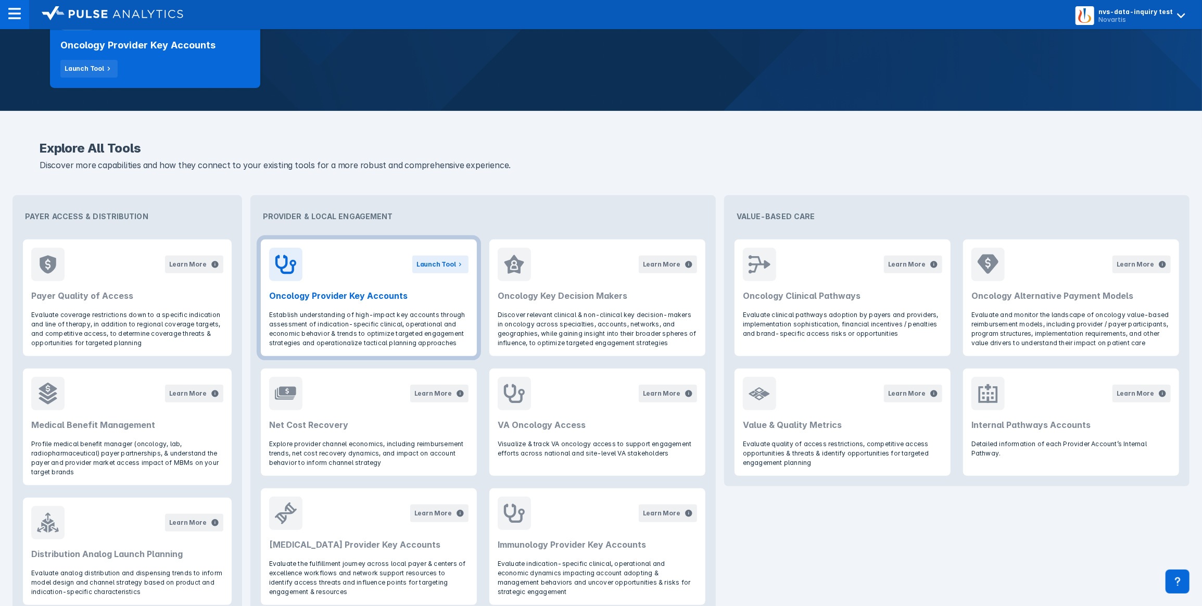 The height and width of the screenshot is (606, 1202). What do you see at coordinates (842, 453) in the screenshot?
I see `p: Evaluate quality of access restrictions, competitive access opportunities & threats & identify op...` at bounding box center [842, 453].